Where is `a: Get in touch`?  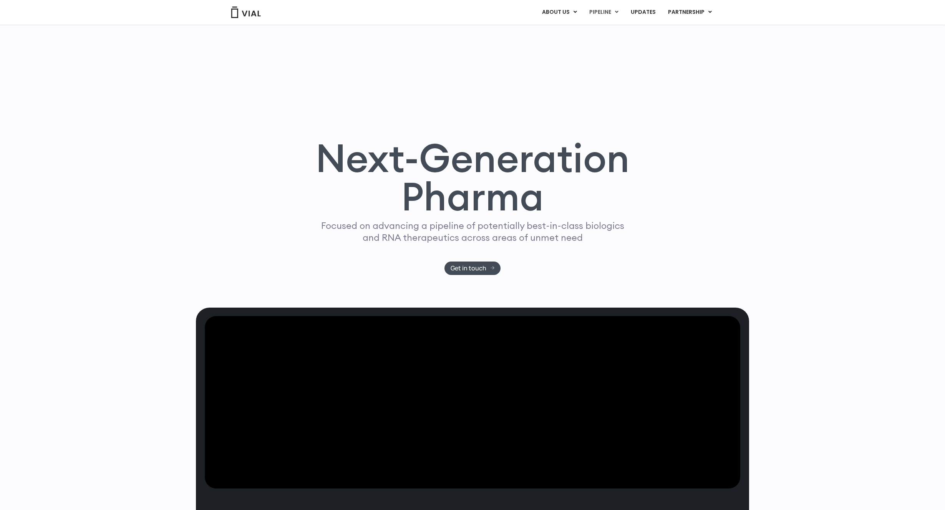 a: Get in touch is located at coordinates (473, 268).